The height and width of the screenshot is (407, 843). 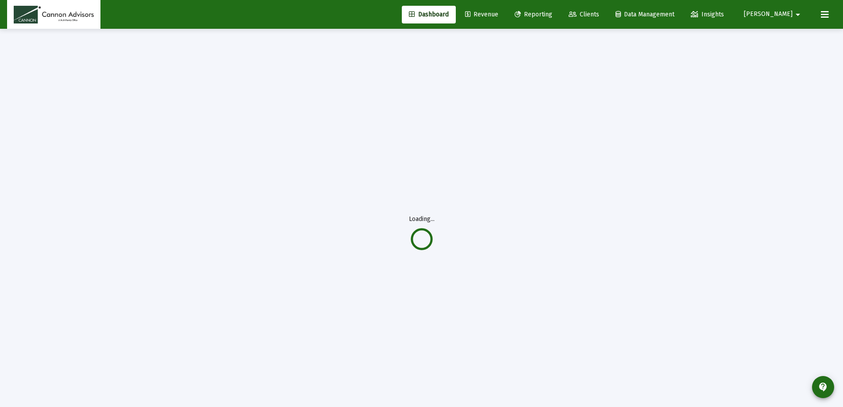 I want to click on a: Revenue, so click(x=482, y=15).